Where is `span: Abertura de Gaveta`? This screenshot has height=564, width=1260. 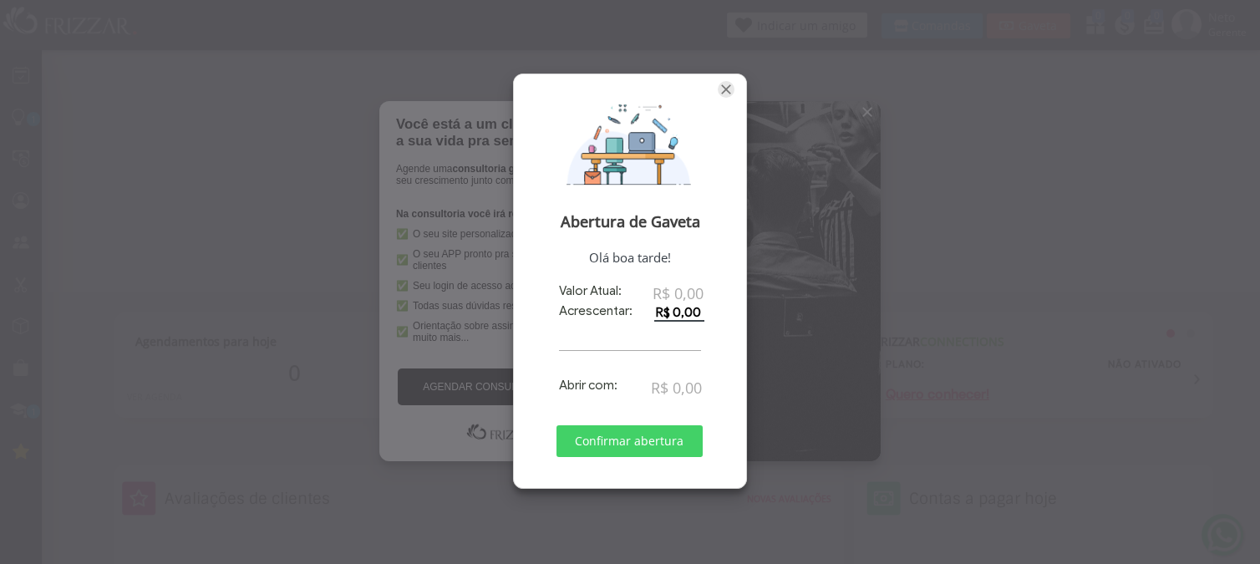
span: Abertura de Gaveta is located at coordinates (630, 221).